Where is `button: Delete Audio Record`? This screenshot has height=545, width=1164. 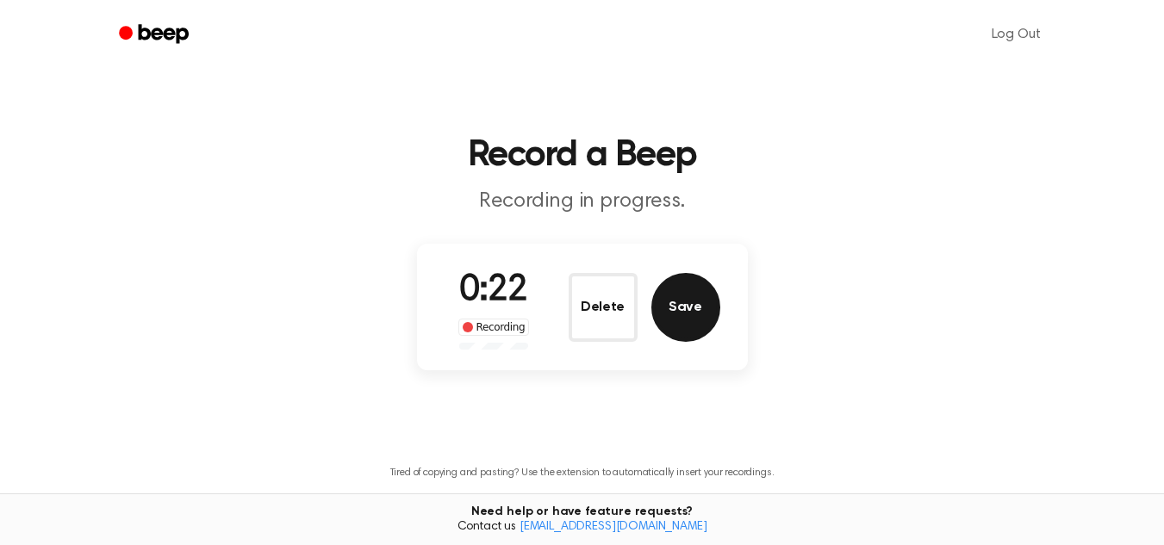
button: Delete Audio Record is located at coordinates (603, 308).